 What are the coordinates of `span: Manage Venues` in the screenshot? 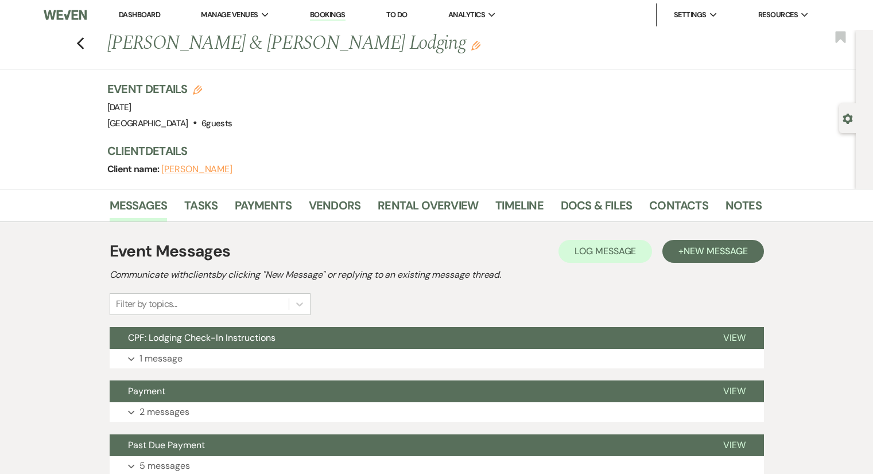 It's located at (229, 15).